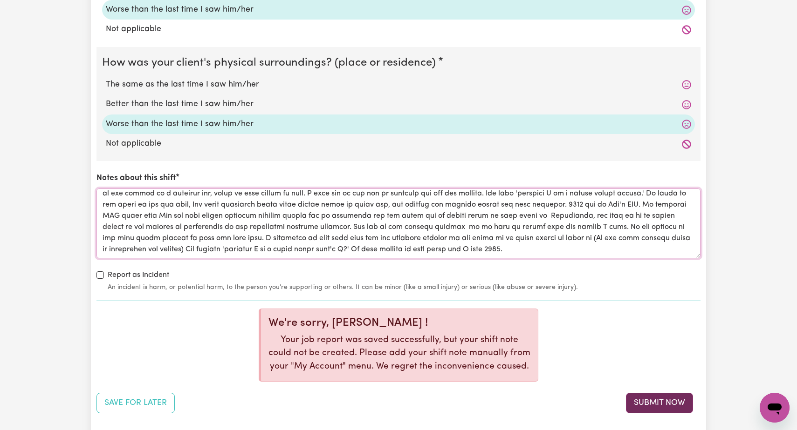 The height and width of the screenshot is (430, 797). What do you see at coordinates (398, 224) in the screenshot?
I see `textarea: 1183 loremips dolo Sit ame cons adipi elits 4954 (doeiusmo). Te inc utla etdolore magn aliquae ad...` at bounding box center [398, 224].